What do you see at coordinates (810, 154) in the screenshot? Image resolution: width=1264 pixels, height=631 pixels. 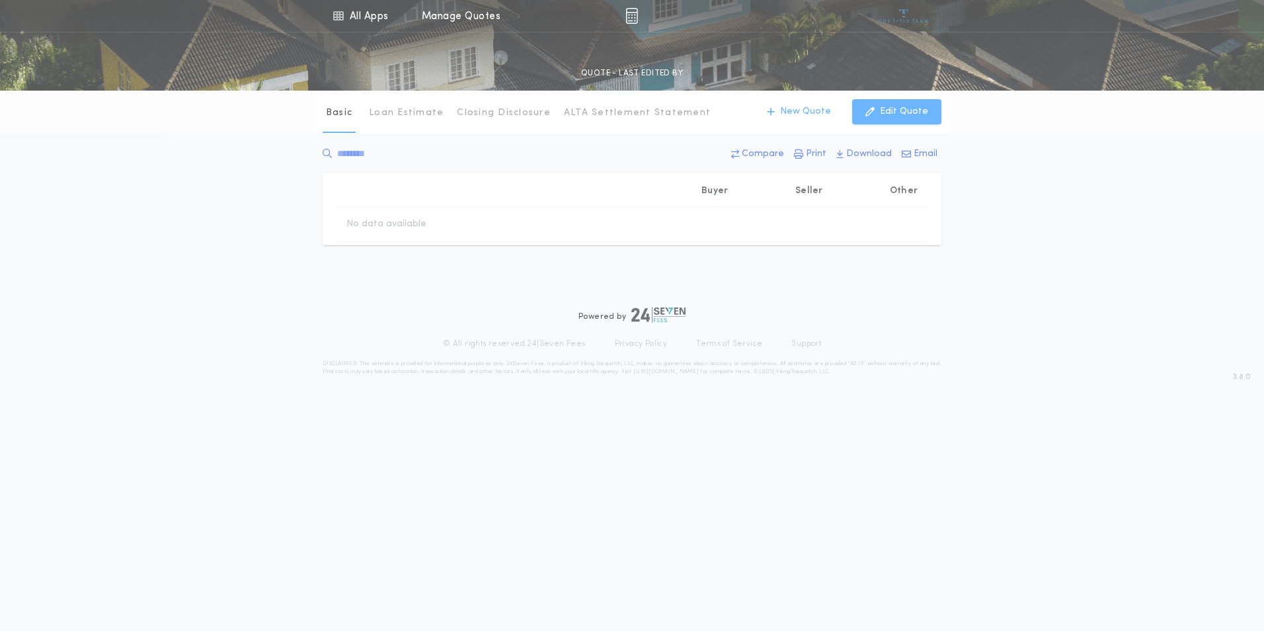 I see `button: Print` at bounding box center [810, 154].